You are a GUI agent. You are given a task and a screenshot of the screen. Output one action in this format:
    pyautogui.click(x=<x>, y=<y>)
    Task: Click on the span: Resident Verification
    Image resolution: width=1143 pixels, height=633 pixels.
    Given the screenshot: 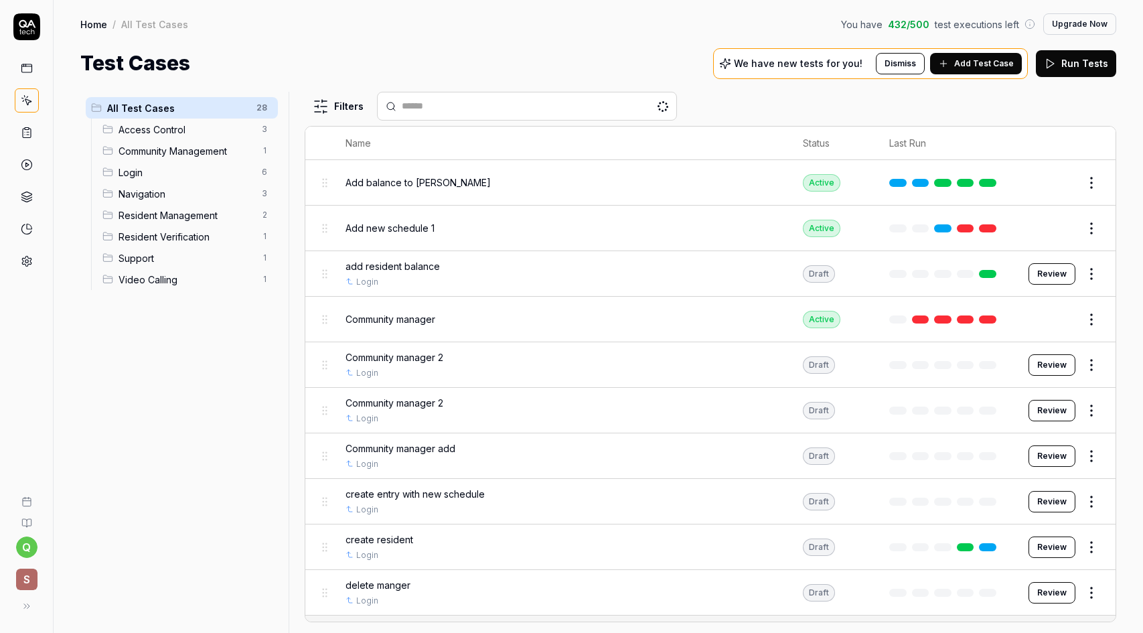 What is the action you would take?
    pyautogui.click(x=186, y=236)
    